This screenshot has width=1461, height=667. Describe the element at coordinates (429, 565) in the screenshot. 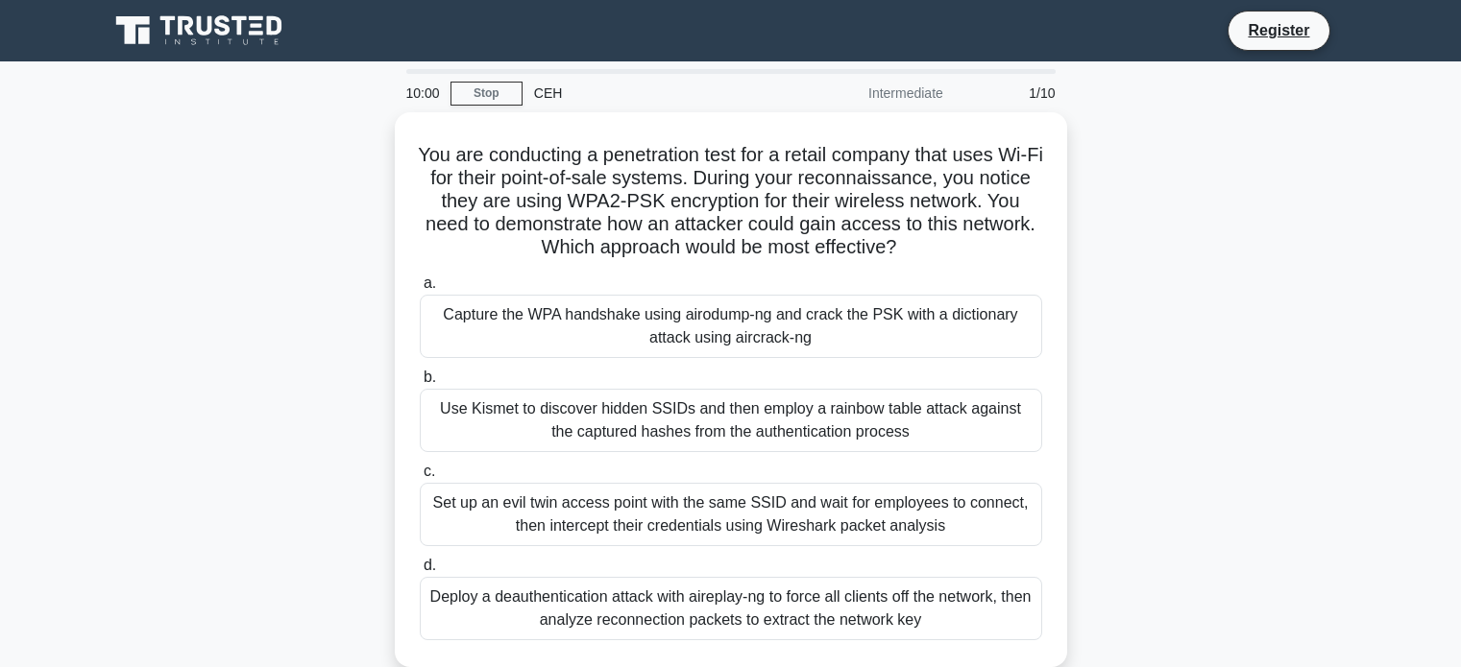

I see `span: d.` at that location.